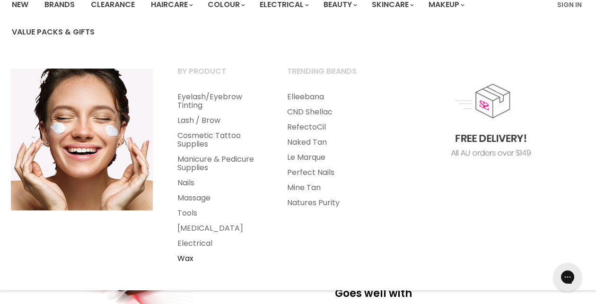  What do you see at coordinates (220, 244) in the screenshot?
I see `a: Electrical` at bounding box center [220, 244].